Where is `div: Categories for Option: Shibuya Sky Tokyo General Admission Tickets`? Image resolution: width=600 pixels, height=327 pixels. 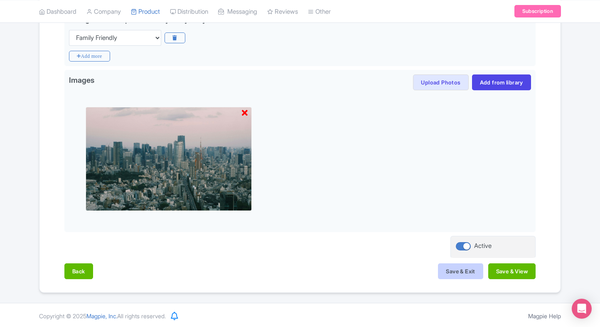 div: Categories for Option: Shibuya Sky Tokyo General Admission Tickets is located at coordinates (186, 19).